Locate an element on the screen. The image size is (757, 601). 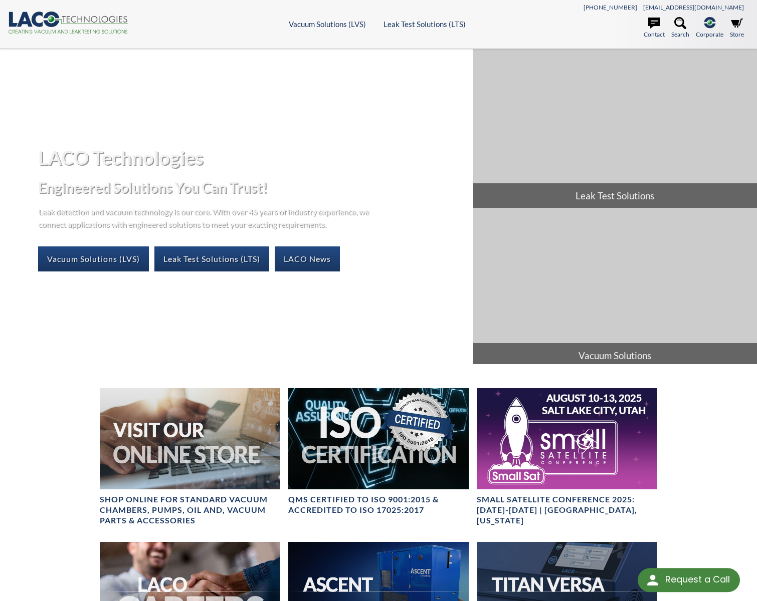
a: ISO Certification headerQMS CERTIFIED to ISO 9001:2015 & Accredited to ISO 17025:2017 is located at coordinates (378, 452).